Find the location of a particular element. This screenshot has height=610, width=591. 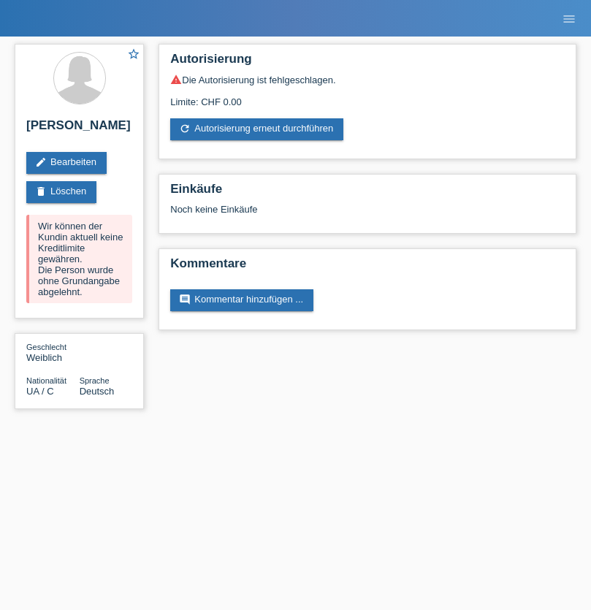

span: Geschlecht is located at coordinates (46, 347).